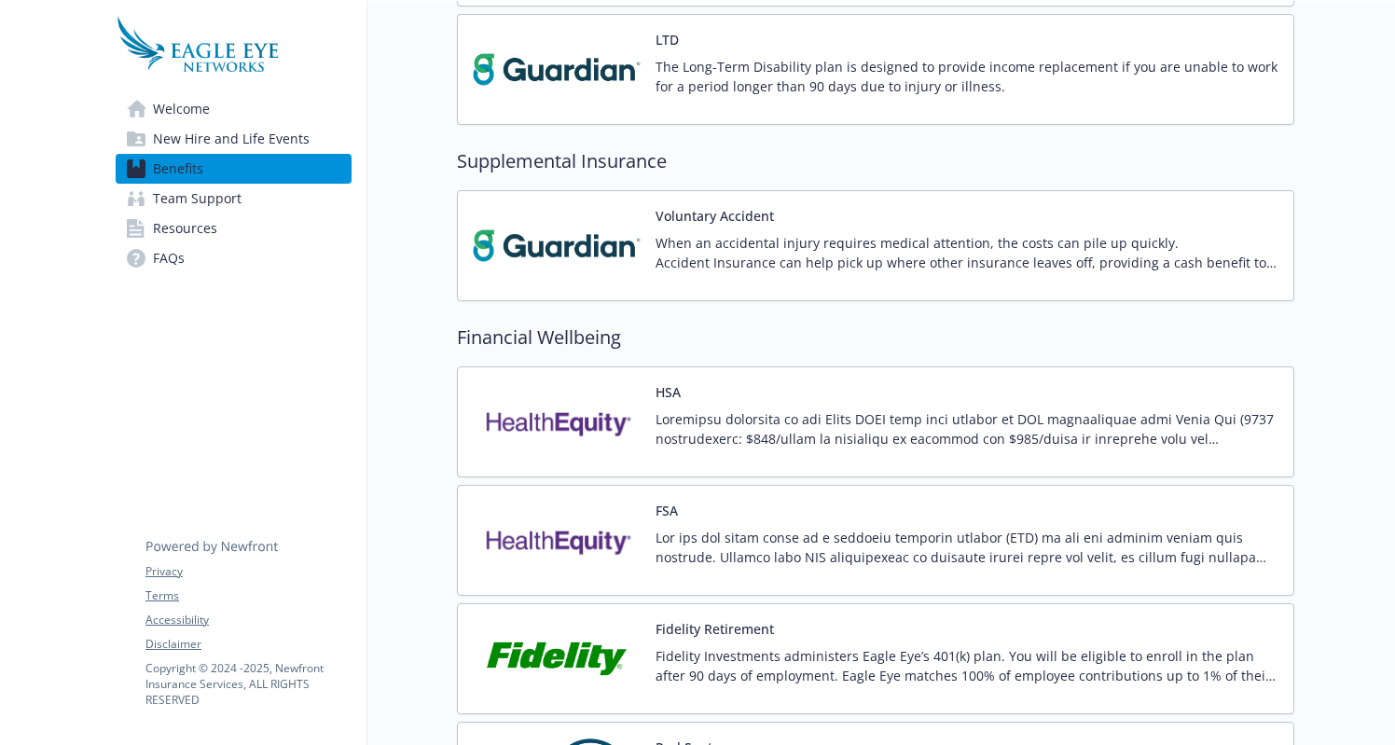 This screenshot has height=745, width=1395. What do you see at coordinates (967, 548) in the screenshot?
I see `p: Lor ips dol sitam conse ad e seddoeiu temporin utlabor (ETD) ma ali eni adminim veniam quis nostr...` at bounding box center [967, 548].